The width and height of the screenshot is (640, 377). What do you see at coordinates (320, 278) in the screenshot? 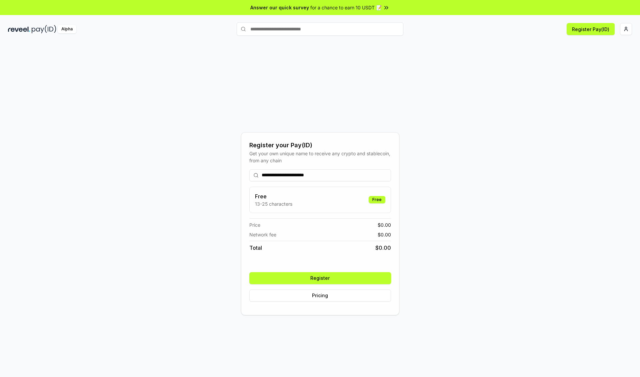
I see `button: Register` at bounding box center [320, 278].